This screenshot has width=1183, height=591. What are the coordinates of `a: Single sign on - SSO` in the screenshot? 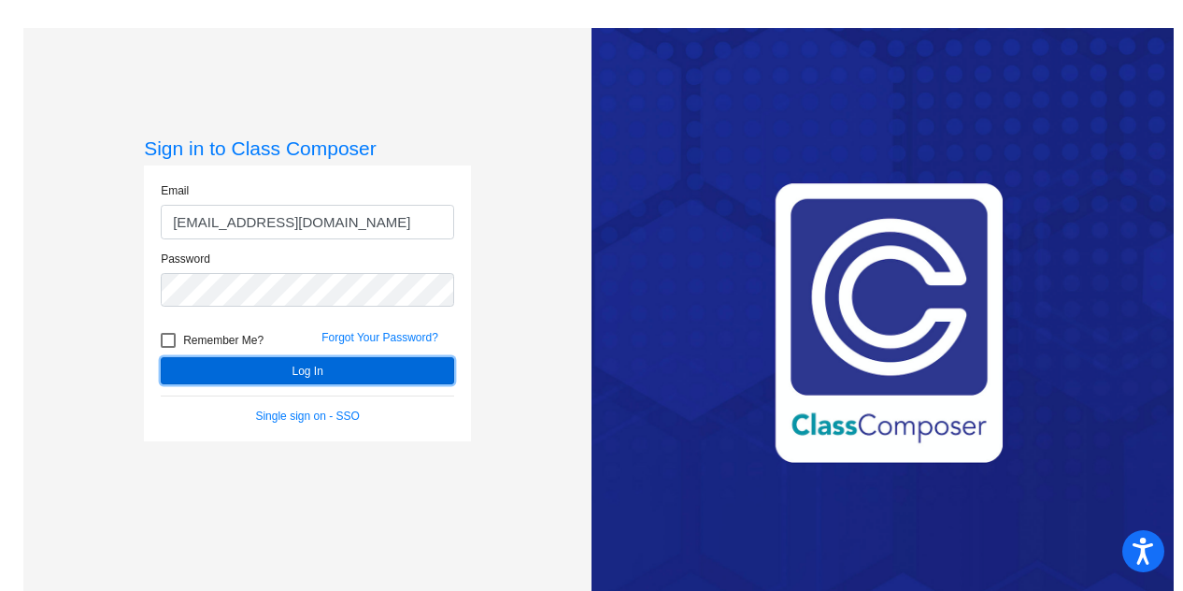 It's located at (307, 416).